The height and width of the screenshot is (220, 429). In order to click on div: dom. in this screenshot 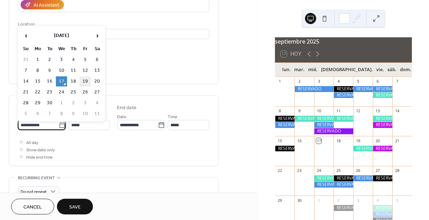, I will do `click(405, 70)`.